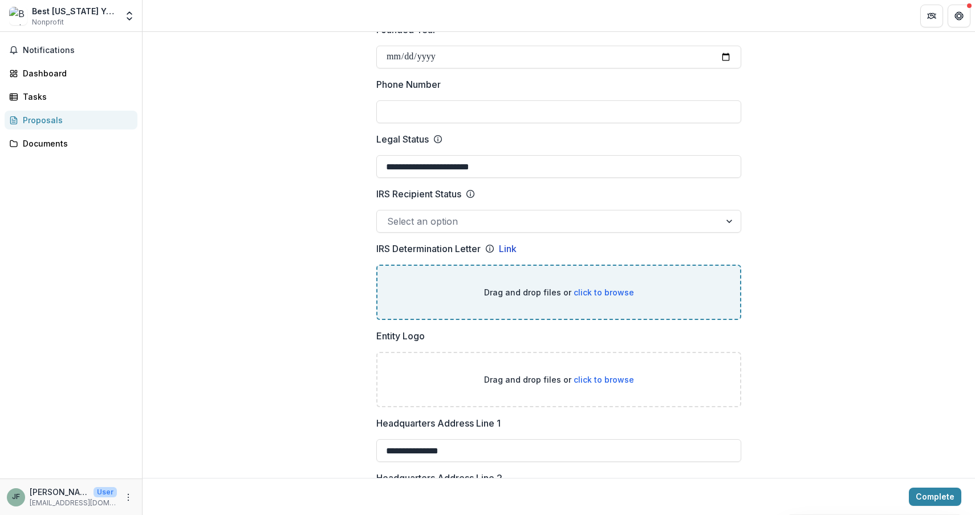 The image size is (975, 515). What do you see at coordinates (75, 96) in the screenshot?
I see `div: Tasks` at bounding box center [75, 96].